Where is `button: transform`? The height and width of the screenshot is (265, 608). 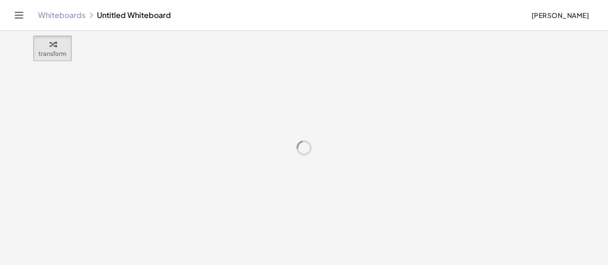 button: transform is located at coordinates (52, 48).